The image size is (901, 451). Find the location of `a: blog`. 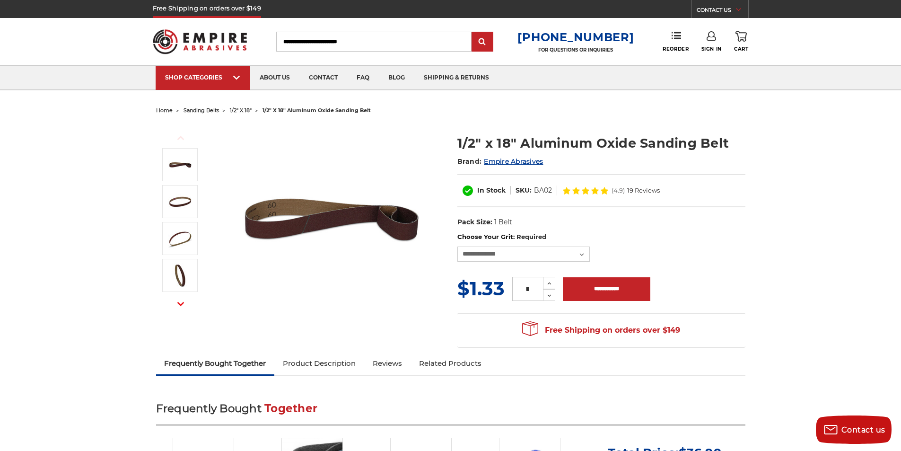

a: blog is located at coordinates (396, 78).